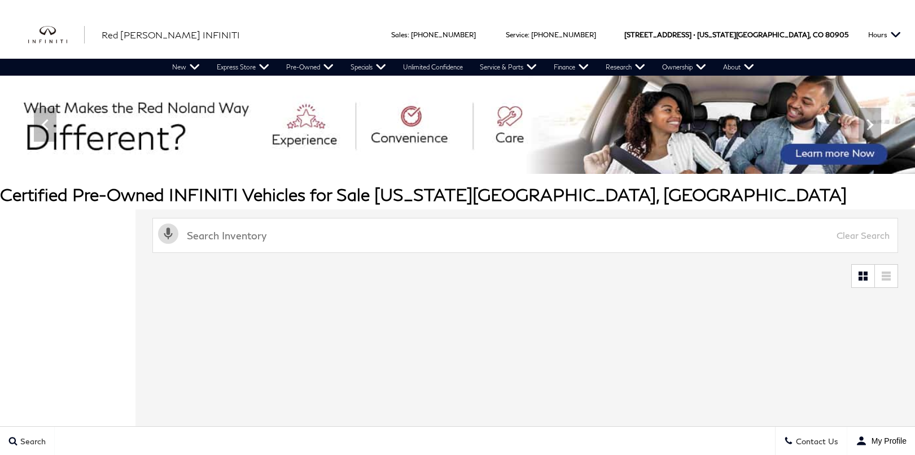 The height and width of the screenshot is (455, 915). I want to click on span: 80905, so click(836, 34).